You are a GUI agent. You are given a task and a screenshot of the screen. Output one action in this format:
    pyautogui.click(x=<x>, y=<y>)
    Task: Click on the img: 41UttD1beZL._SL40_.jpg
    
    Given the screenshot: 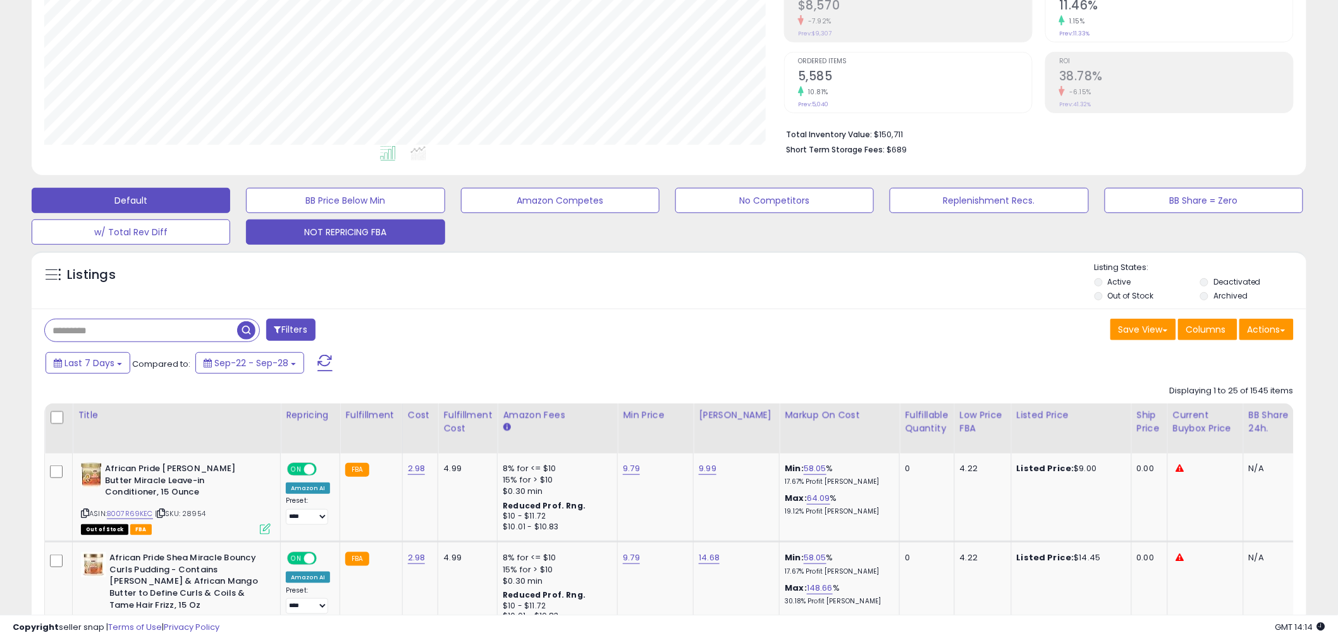 What is the action you would take?
    pyautogui.click(x=91, y=476)
    